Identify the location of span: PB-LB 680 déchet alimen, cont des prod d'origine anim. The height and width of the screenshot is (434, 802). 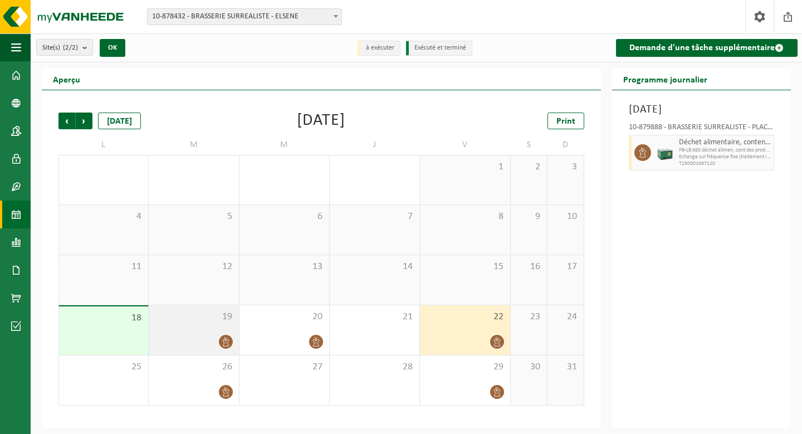
(725, 150).